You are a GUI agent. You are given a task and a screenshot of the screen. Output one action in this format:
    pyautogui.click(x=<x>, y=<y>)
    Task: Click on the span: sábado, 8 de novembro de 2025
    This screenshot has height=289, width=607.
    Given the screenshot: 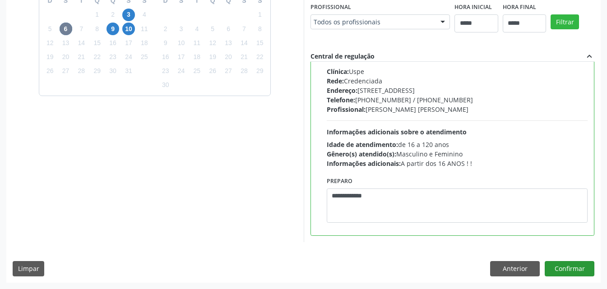 What is the action you would take?
    pyautogui.click(x=260, y=29)
    